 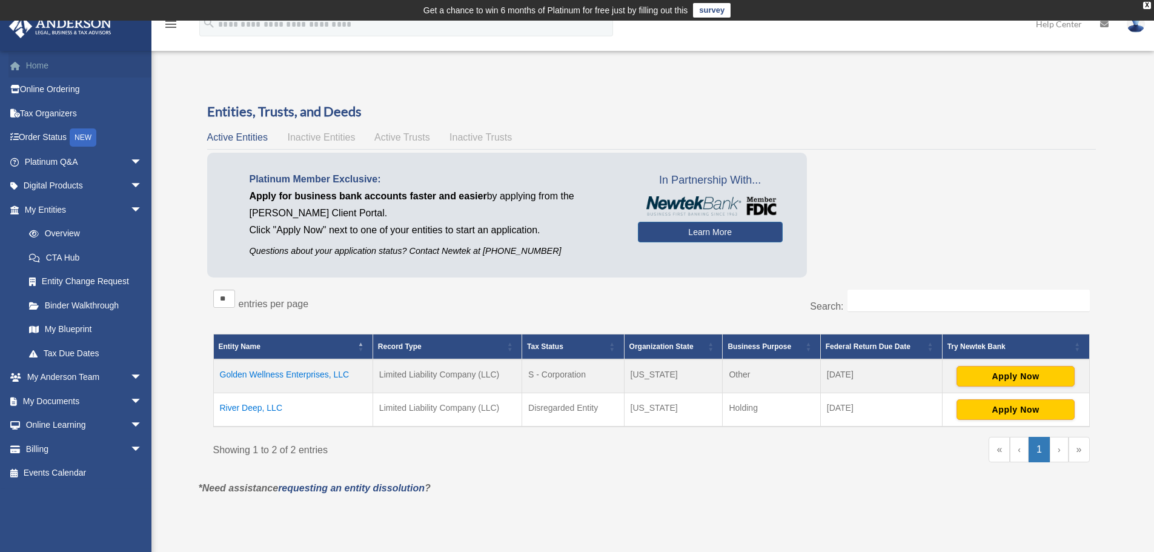 What do you see at coordinates (239, 347) in the screenshot?
I see `span: Entity Name` at bounding box center [239, 347].